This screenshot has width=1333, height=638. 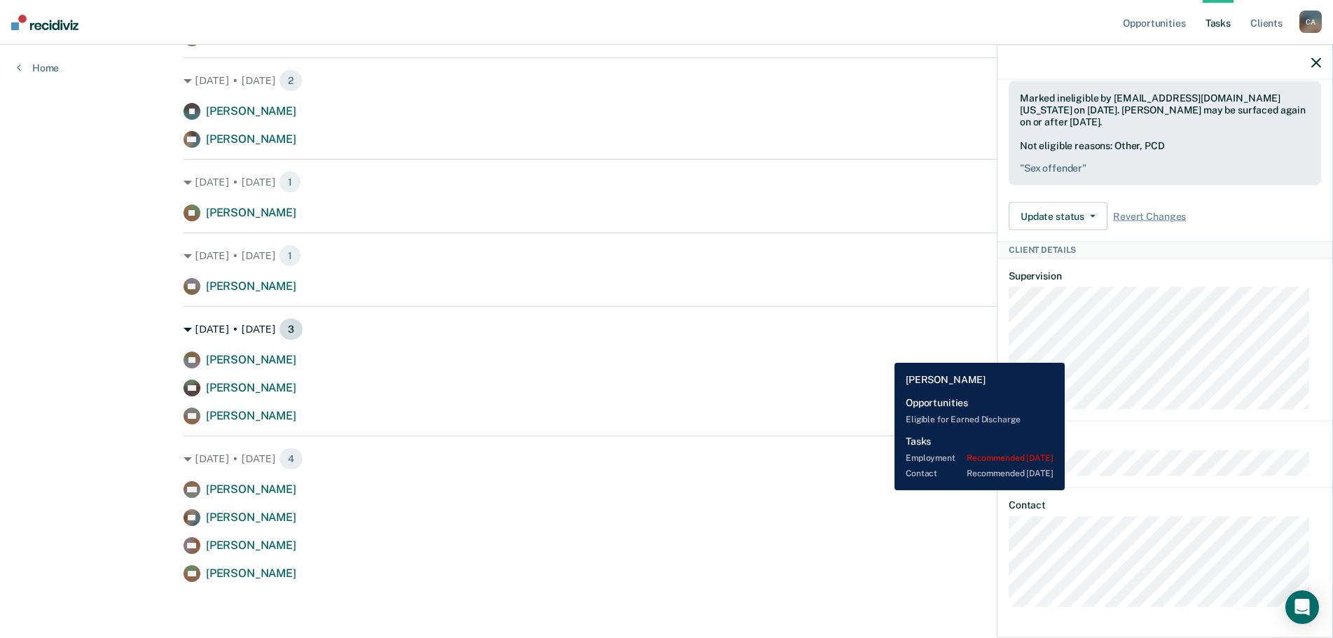 What do you see at coordinates (1310, 22) in the screenshot?
I see `div: C A` at bounding box center [1310, 22].